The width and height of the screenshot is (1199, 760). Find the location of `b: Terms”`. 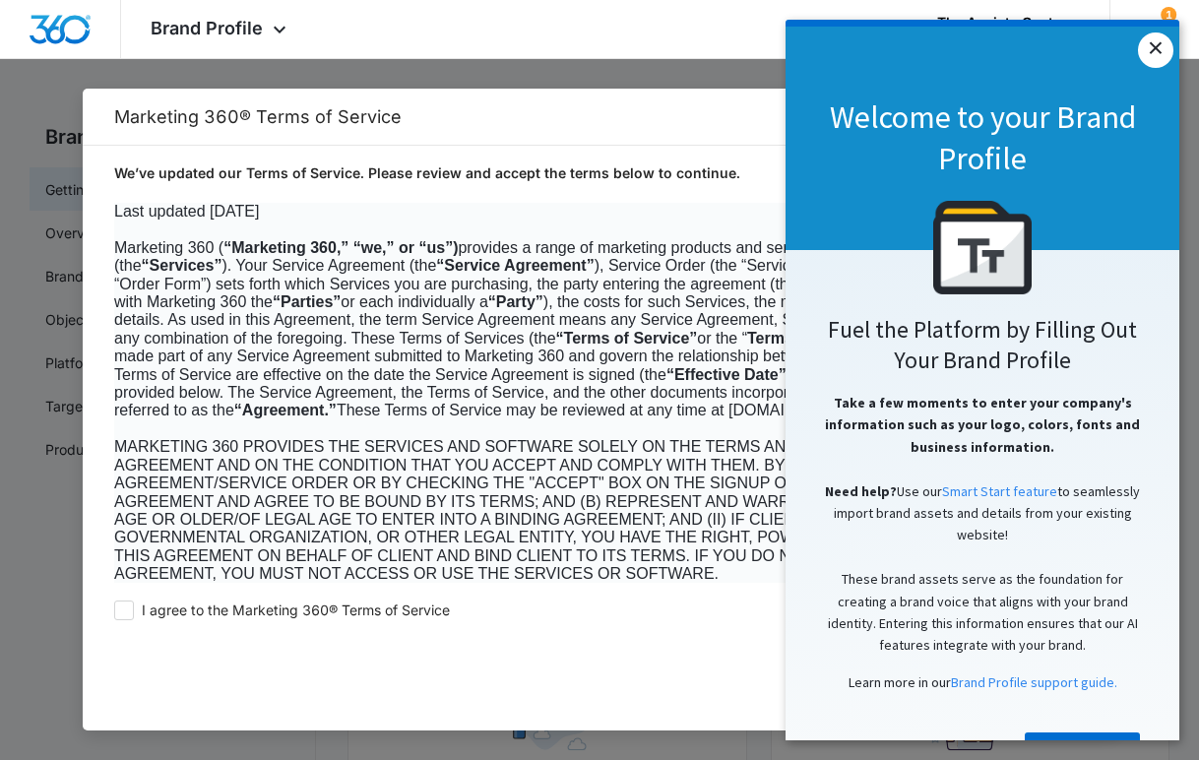

b: Terms” is located at coordinates (774, 338).